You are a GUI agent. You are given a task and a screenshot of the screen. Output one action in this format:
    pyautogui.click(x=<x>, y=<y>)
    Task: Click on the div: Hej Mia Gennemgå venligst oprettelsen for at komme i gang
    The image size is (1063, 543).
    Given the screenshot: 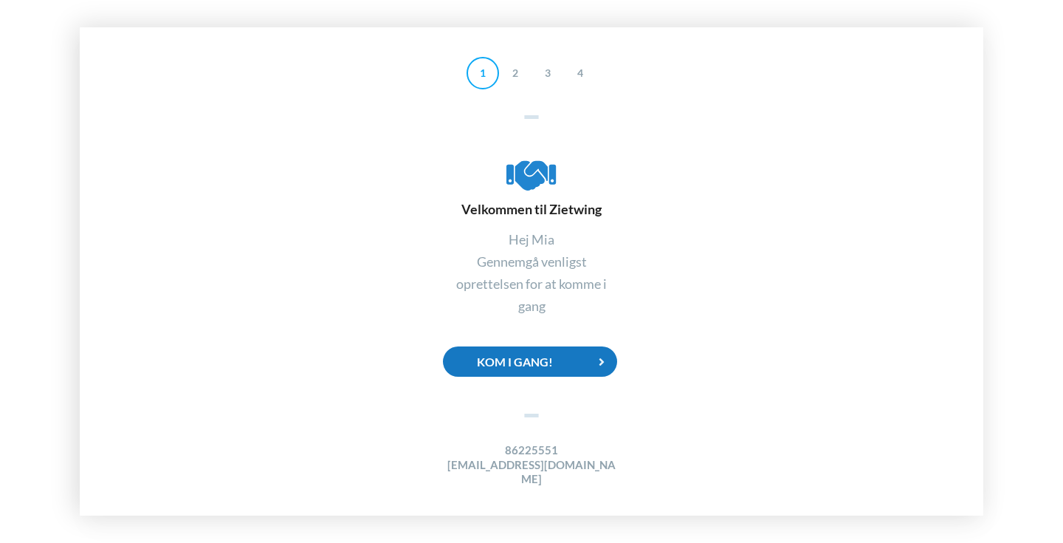 What is the action you would take?
    pyautogui.click(x=532, y=272)
    